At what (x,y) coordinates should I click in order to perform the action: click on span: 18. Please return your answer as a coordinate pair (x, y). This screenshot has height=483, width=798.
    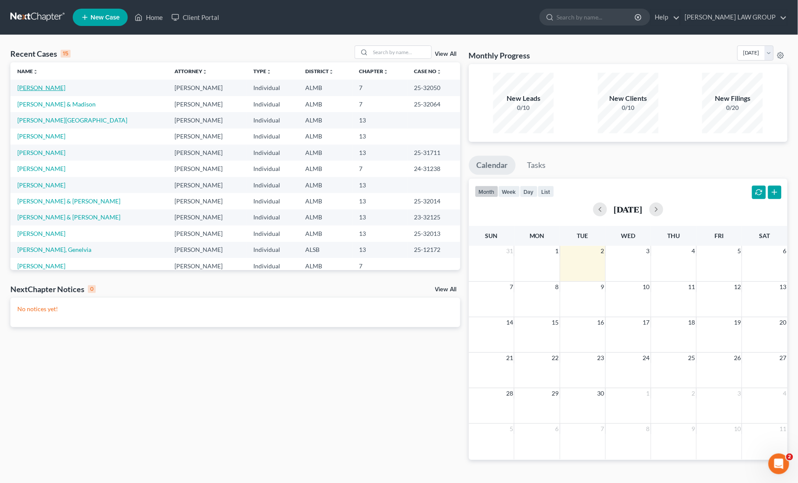
    Looking at the image, I should click on (692, 323).